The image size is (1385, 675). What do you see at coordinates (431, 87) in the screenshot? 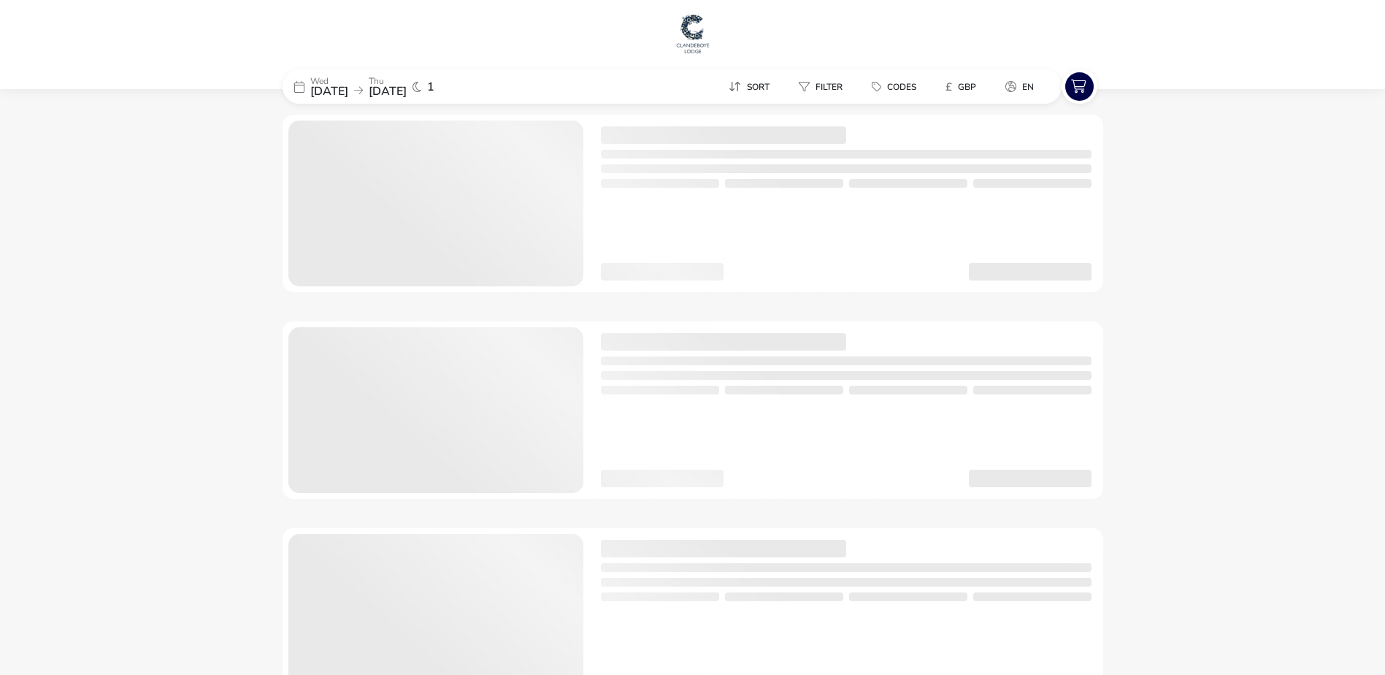
I see `span: 1` at bounding box center [431, 87].